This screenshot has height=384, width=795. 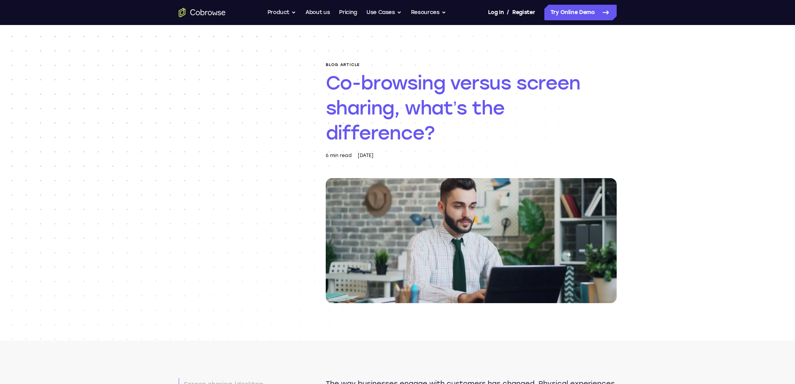 I want to click on p: Blog article, so click(x=471, y=65).